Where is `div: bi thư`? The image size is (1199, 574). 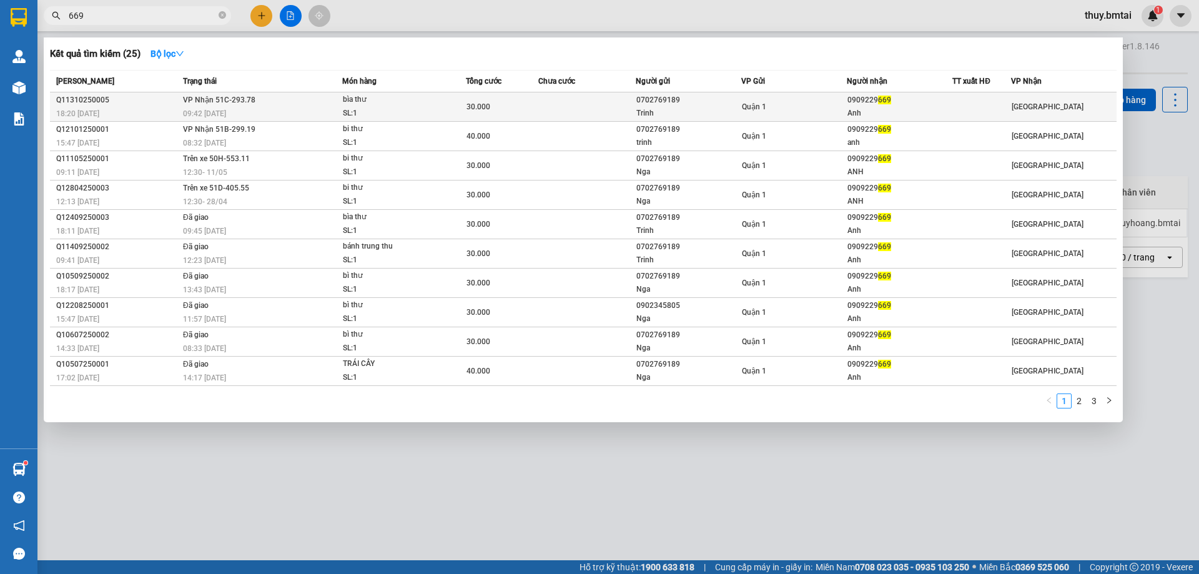 div: bi thư is located at coordinates (390, 129).